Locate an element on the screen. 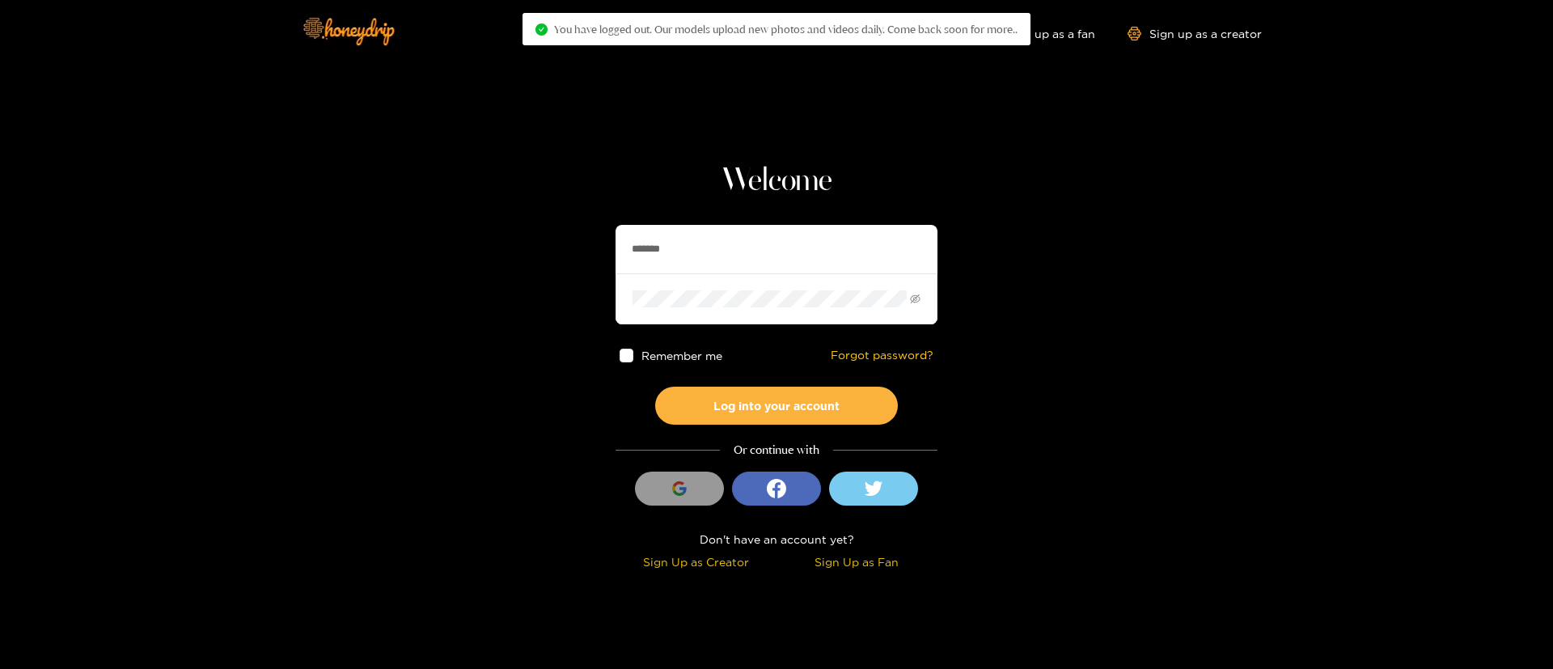 The height and width of the screenshot is (669, 1553). span: Remember me is located at coordinates (682, 355).